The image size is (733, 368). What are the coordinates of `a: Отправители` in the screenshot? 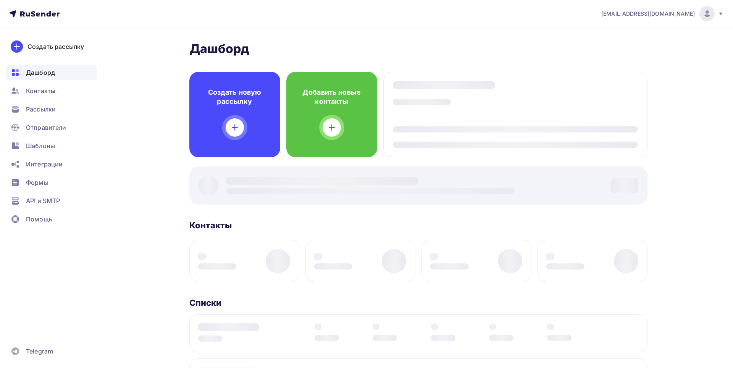 It's located at (52, 127).